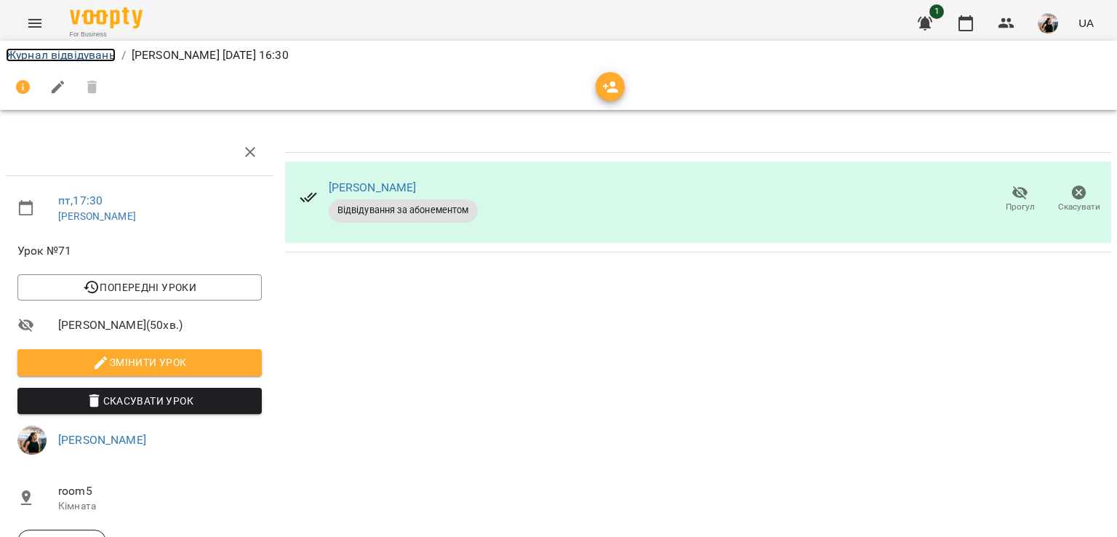 The height and width of the screenshot is (537, 1117). What do you see at coordinates (558, 55) in the screenshot?
I see `nav: breadcrumb` at bounding box center [558, 55].